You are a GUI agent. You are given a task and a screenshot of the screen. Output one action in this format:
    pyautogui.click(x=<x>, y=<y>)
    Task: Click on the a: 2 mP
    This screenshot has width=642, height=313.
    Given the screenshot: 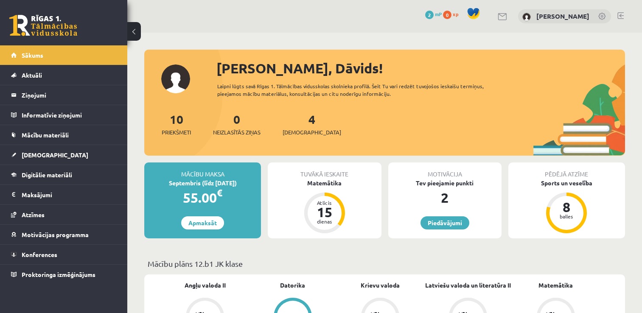 What is the action you would take?
    pyautogui.click(x=433, y=14)
    